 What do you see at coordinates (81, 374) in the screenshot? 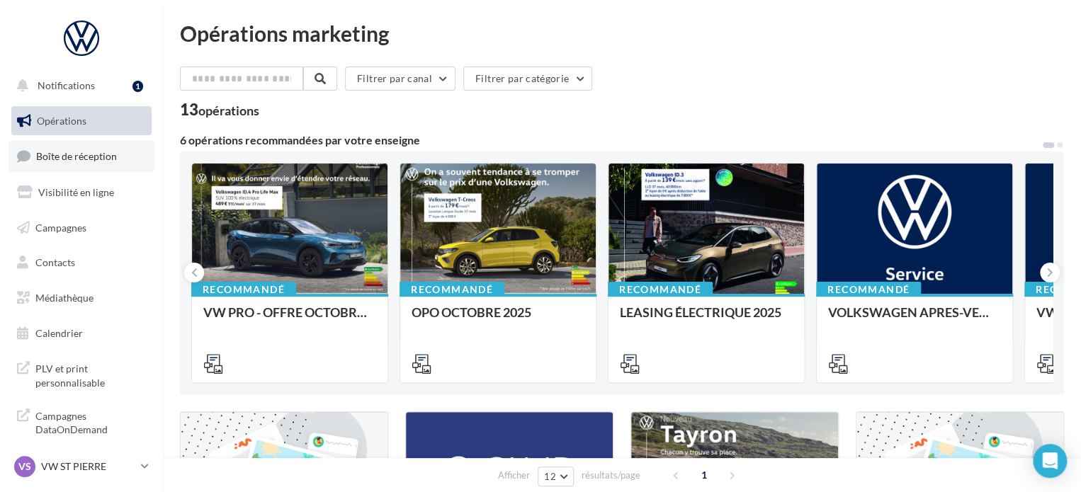
I see `a: PLV et print personnalisable` at bounding box center [81, 374].